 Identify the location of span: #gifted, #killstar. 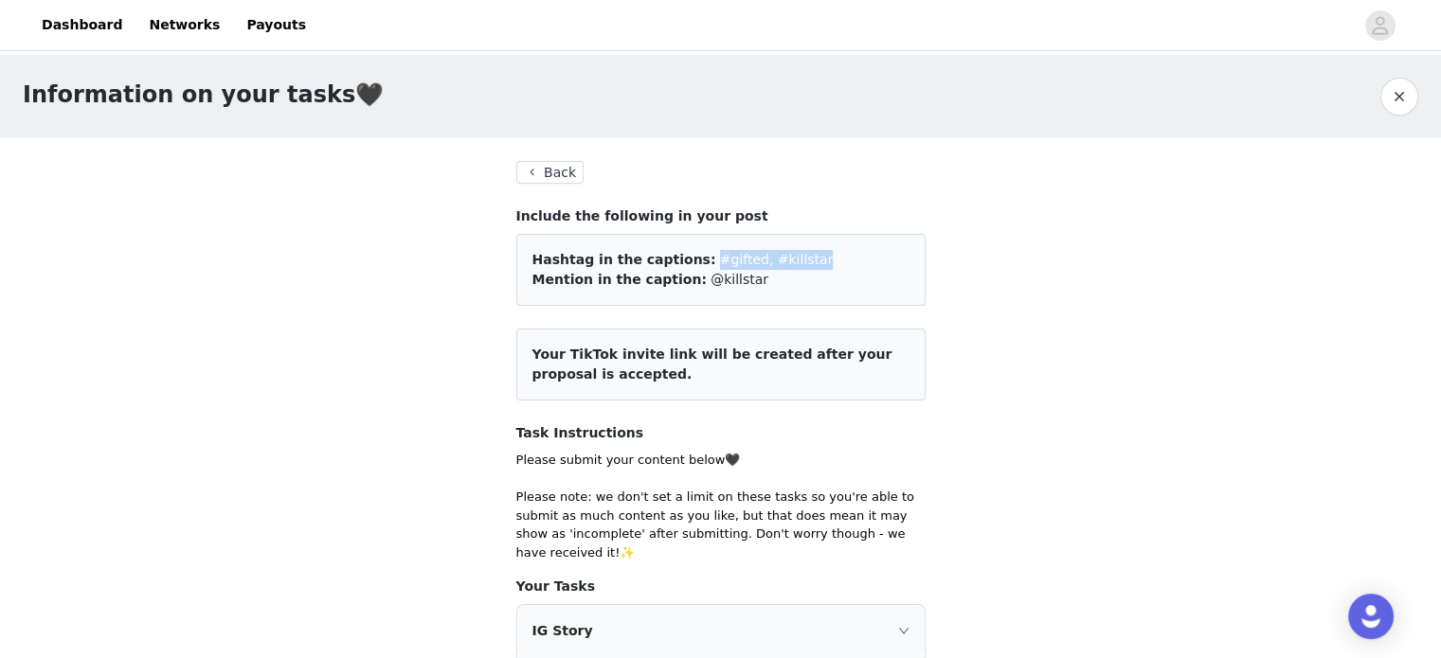
(777, 260).